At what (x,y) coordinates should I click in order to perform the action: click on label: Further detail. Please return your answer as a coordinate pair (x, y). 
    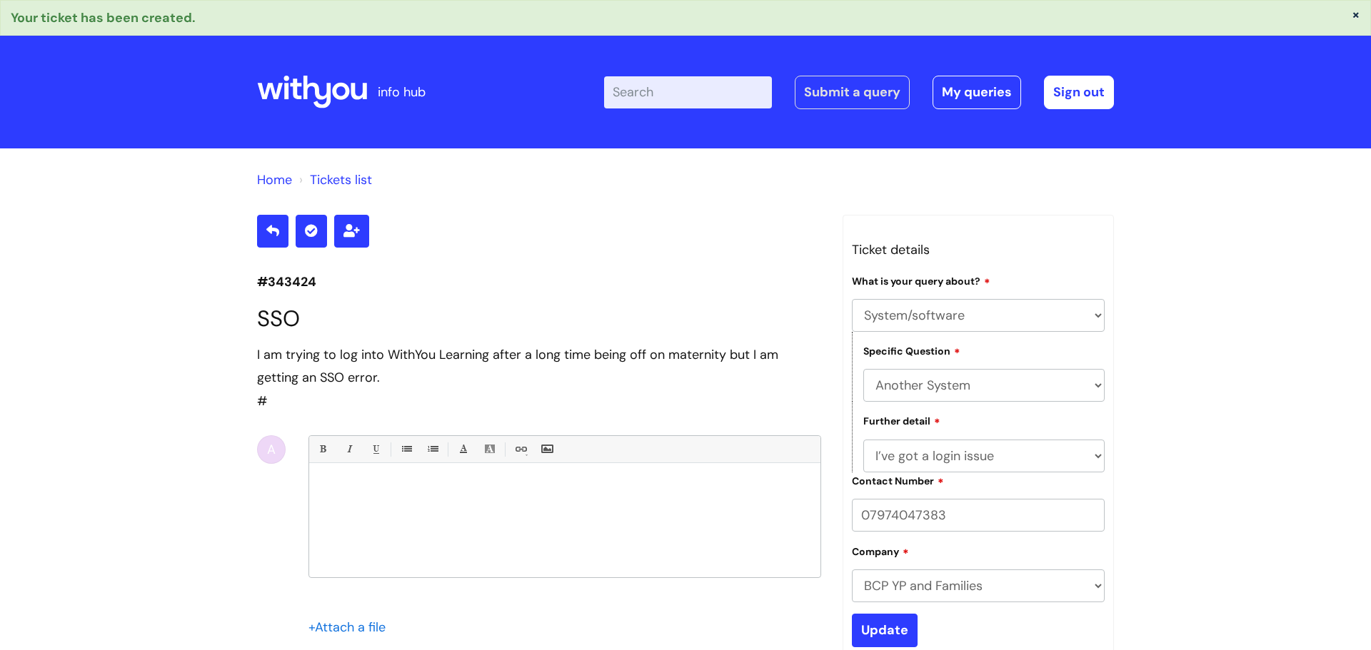
    Looking at the image, I should click on (902, 421).